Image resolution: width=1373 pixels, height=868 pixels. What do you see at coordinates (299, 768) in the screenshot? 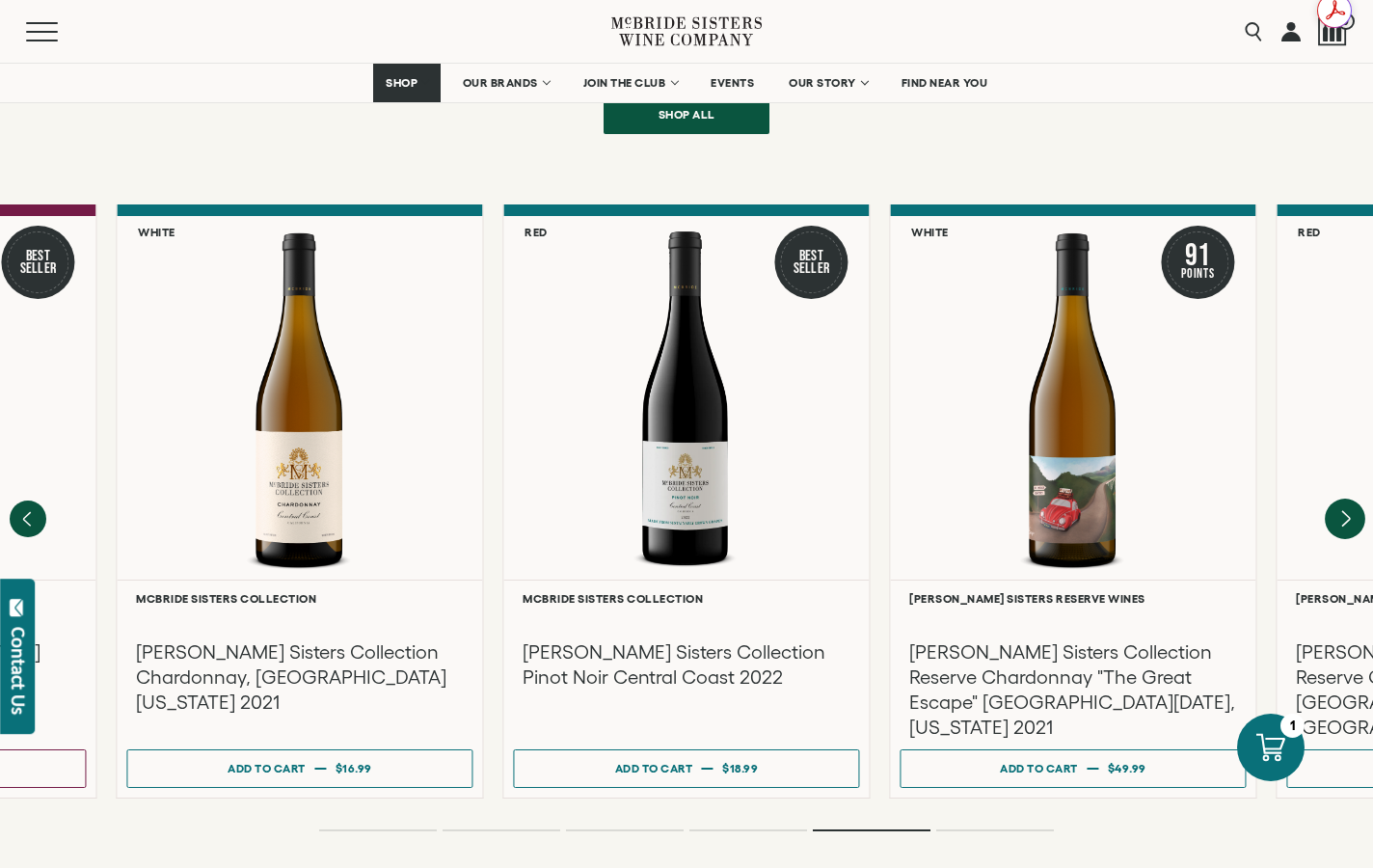
I see `button: Add to cart $16.99` at bounding box center [299, 768].